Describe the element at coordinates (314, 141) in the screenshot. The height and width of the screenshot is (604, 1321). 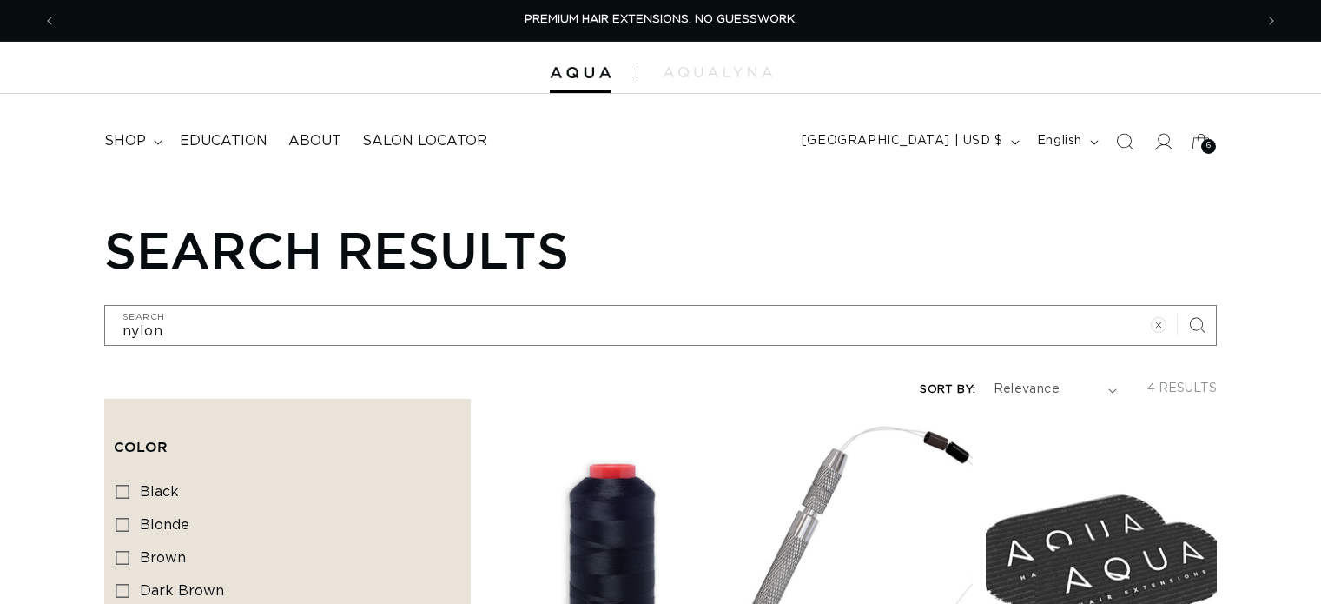
I see `a: About` at that location.